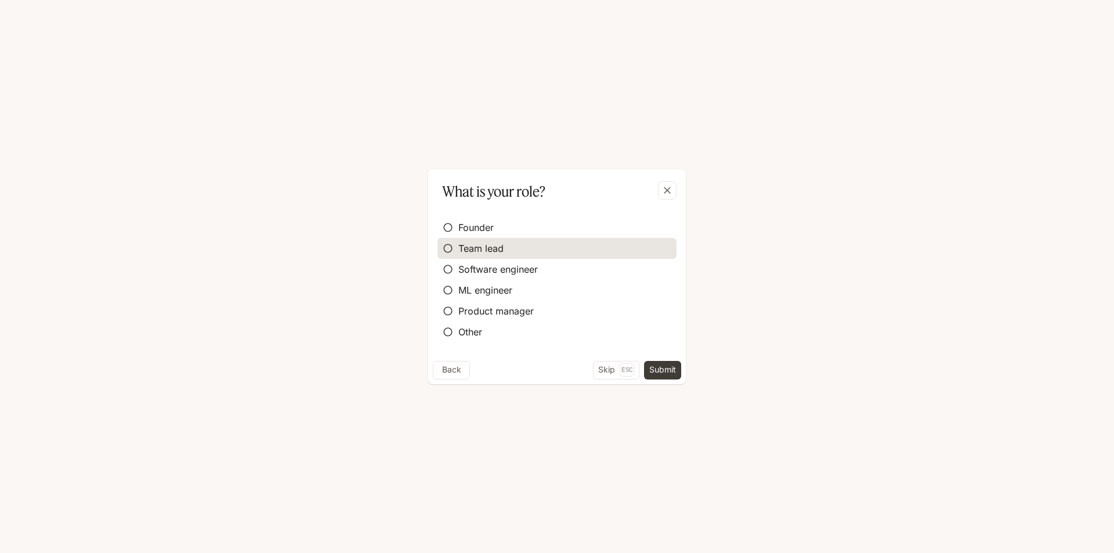 The image size is (1114, 553). What do you see at coordinates (663, 370) in the screenshot?
I see `button: Submit` at bounding box center [663, 370].